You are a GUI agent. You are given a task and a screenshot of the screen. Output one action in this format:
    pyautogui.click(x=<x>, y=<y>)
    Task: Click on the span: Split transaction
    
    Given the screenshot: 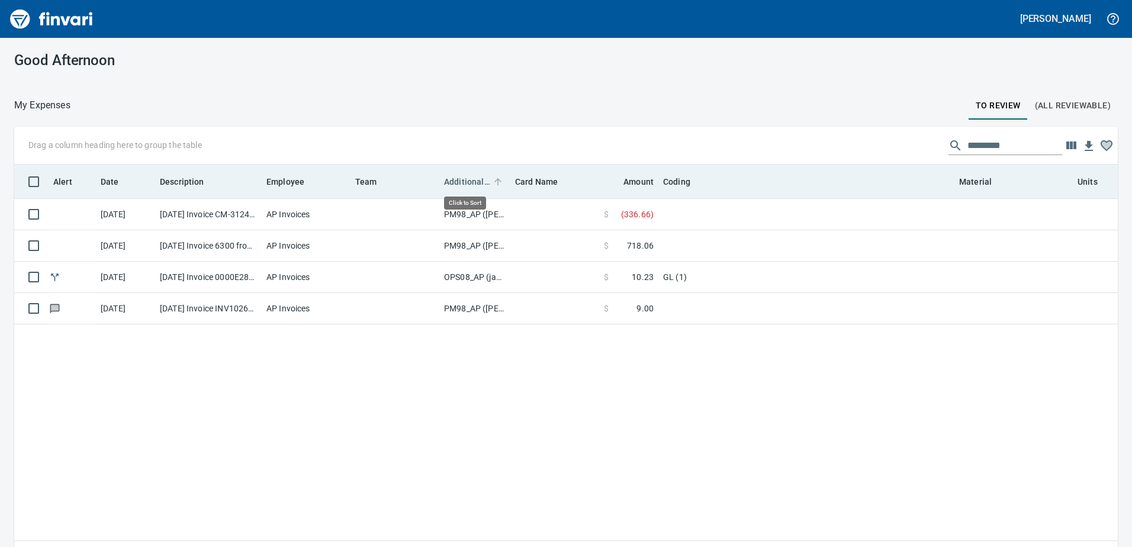 What is the action you would take?
    pyautogui.click(x=54, y=277)
    